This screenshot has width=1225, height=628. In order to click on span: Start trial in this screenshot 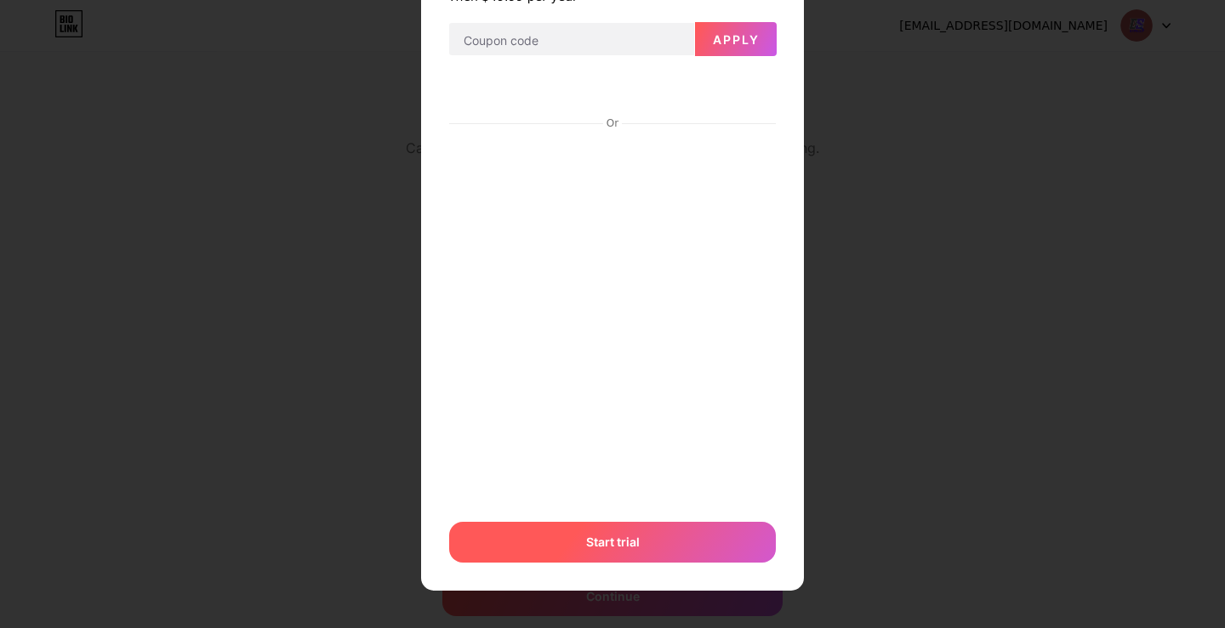, I will do `click(612, 542)`.